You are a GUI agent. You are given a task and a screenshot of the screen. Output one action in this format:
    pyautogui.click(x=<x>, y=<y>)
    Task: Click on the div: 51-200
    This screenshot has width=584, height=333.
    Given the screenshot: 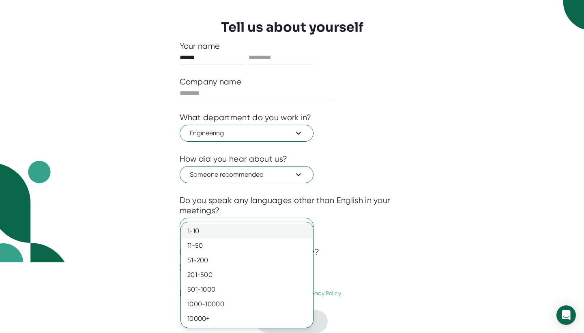 What is the action you would take?
    pyautogui.click(x=247, y=260)
    